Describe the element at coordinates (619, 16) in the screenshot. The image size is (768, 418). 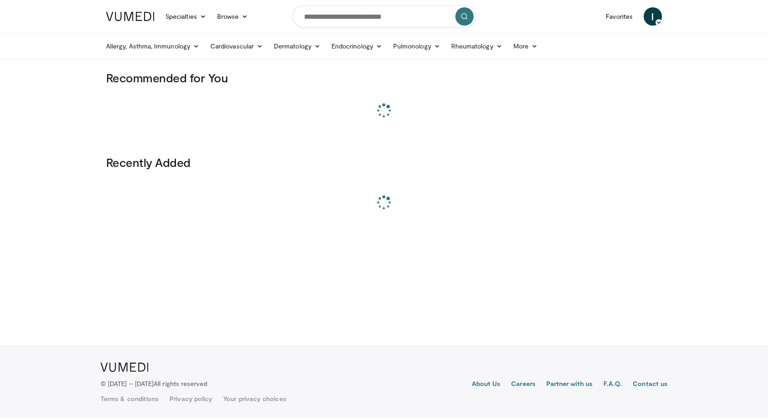
I see `a: Favorites` at that location.